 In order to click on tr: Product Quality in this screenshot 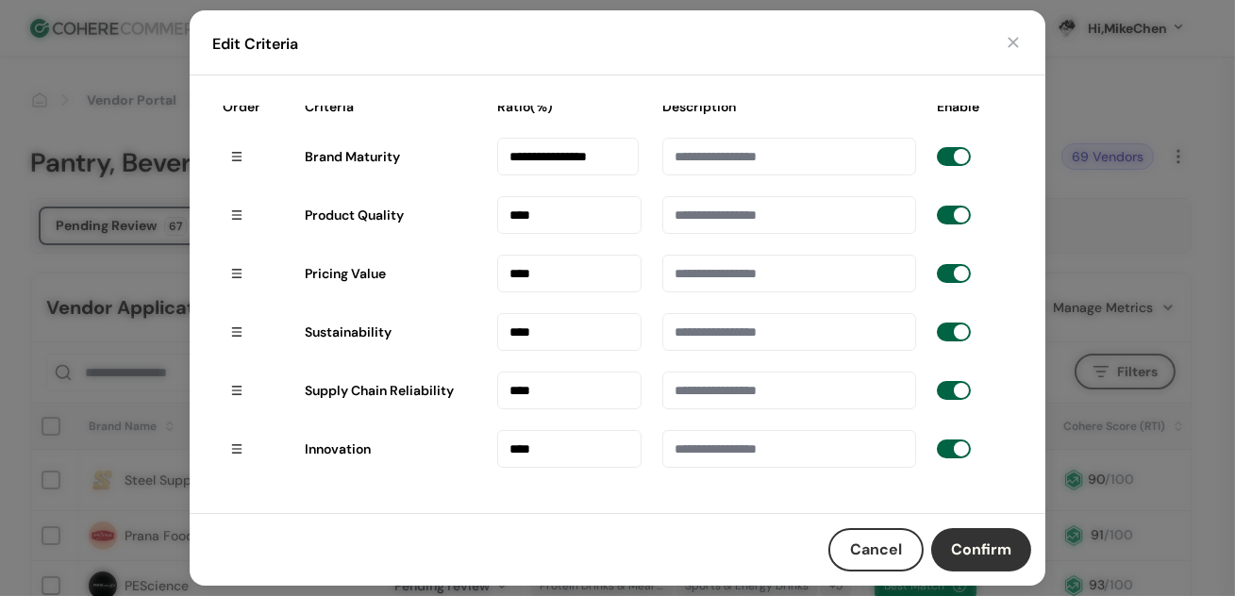, I will do `click(617, 215)`.